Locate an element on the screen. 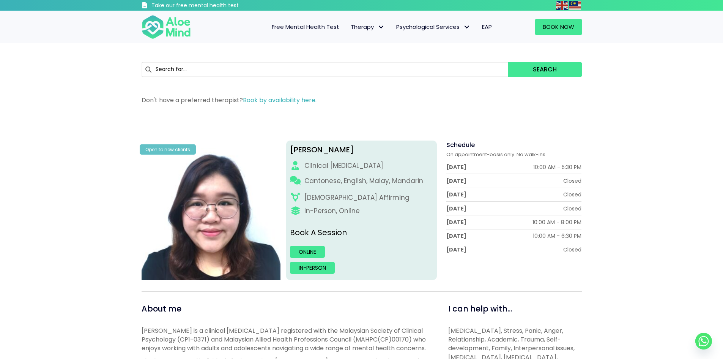  div: Open to new clients is located at coordinates (168, 149).